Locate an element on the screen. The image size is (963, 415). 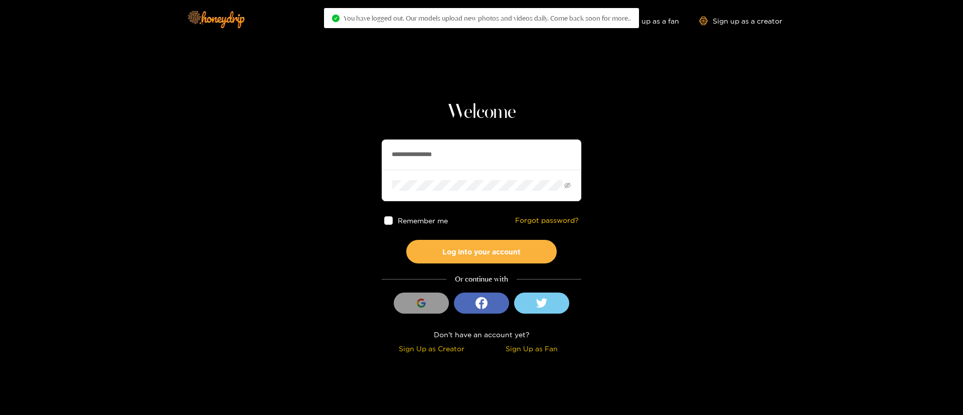
div: Or continue with is located at coordinates (481, 279).